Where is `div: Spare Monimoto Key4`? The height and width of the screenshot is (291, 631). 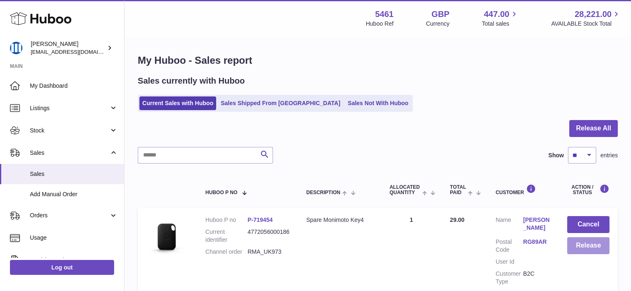
div: Spare Monimoto Key4 is located at coordinates (339, 220).